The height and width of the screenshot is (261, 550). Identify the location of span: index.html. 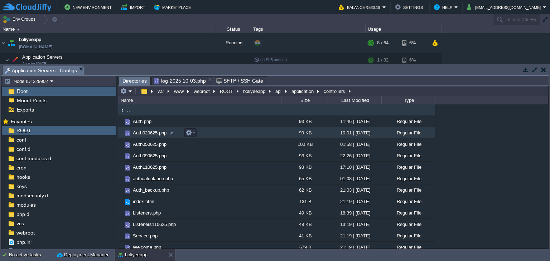
(143, 201).